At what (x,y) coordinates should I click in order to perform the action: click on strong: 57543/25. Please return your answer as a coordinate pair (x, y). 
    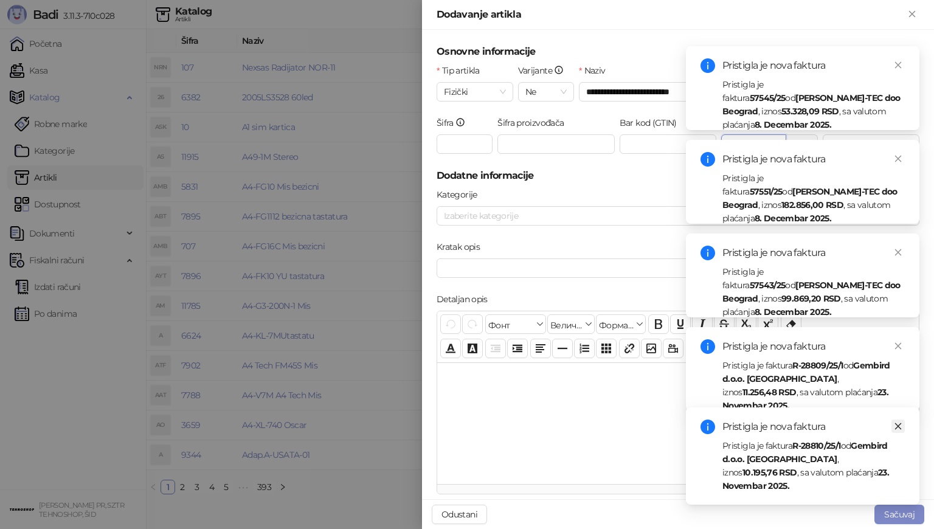
    Looking at the image, I should click on (767, 285).